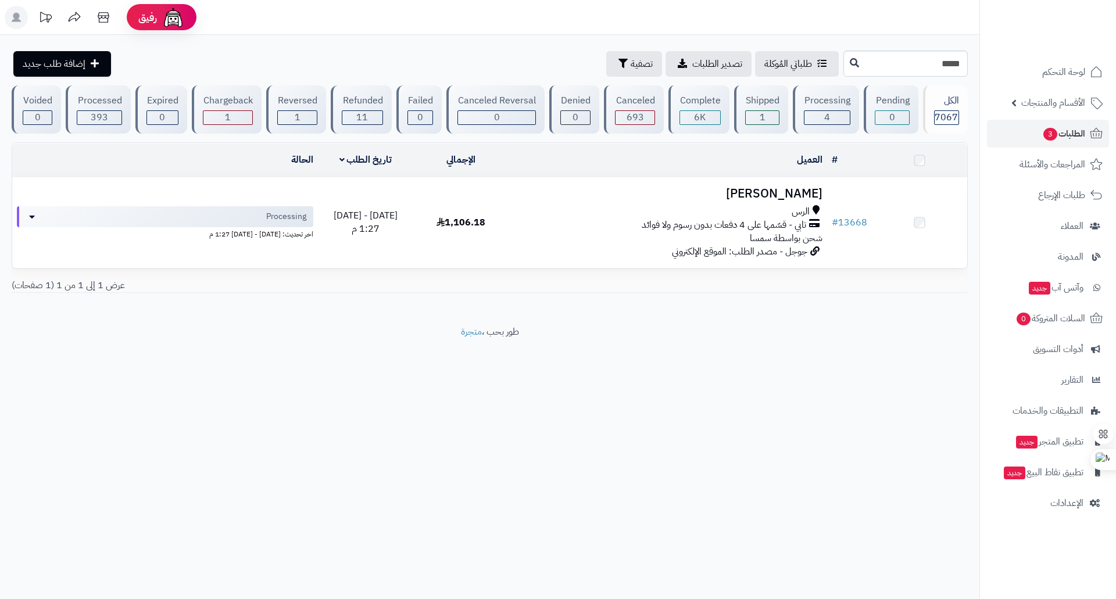 Image resolution: width=1116 pixels, height=599 pixels. I want to click on span: 3, so click(1050, 134).